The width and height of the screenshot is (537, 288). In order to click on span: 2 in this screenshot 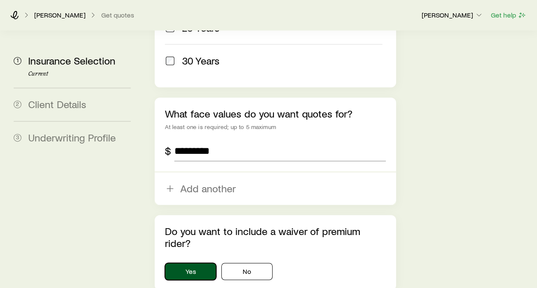, I will do `click(18, 104)`.